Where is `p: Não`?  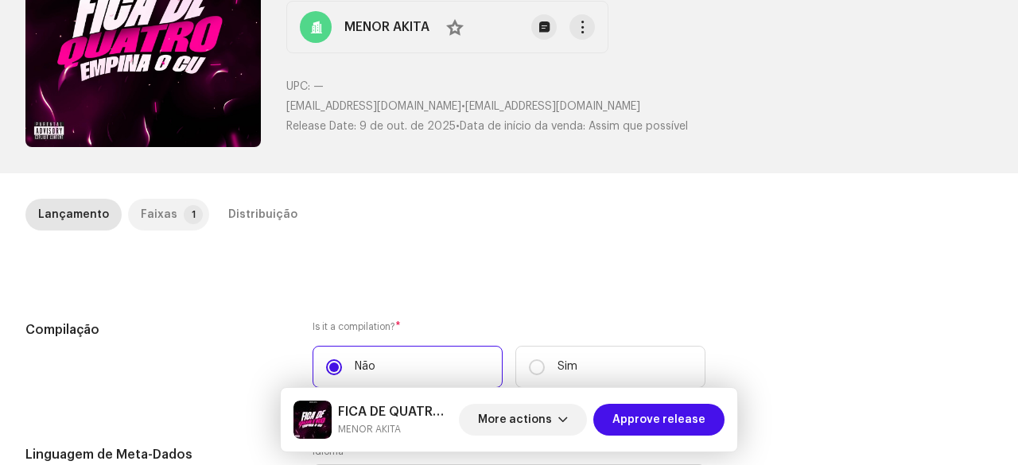 p: Não is located at coordinates (365, 367).